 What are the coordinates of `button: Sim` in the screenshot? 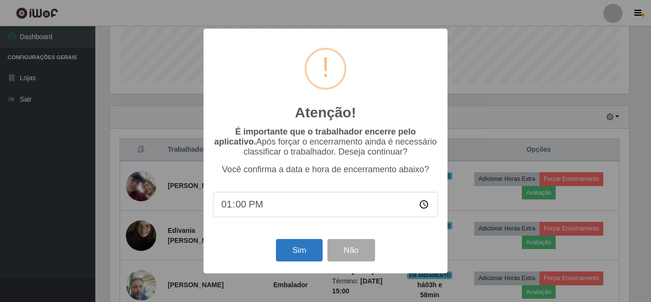 It's located at (299, 250).